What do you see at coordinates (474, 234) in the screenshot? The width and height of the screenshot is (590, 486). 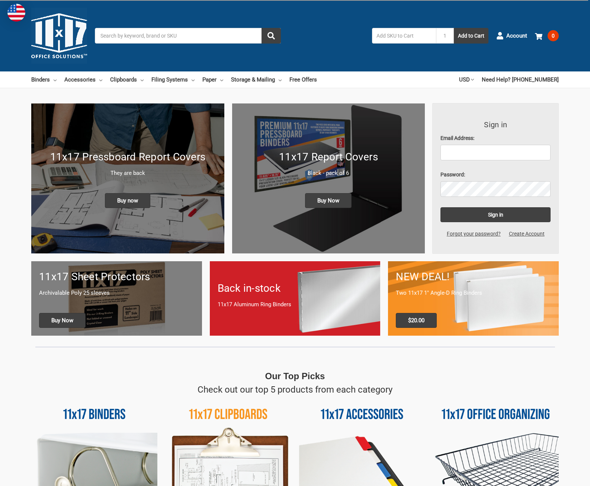 I see `a: Forgot your password?` at bounding box center [474, 234].